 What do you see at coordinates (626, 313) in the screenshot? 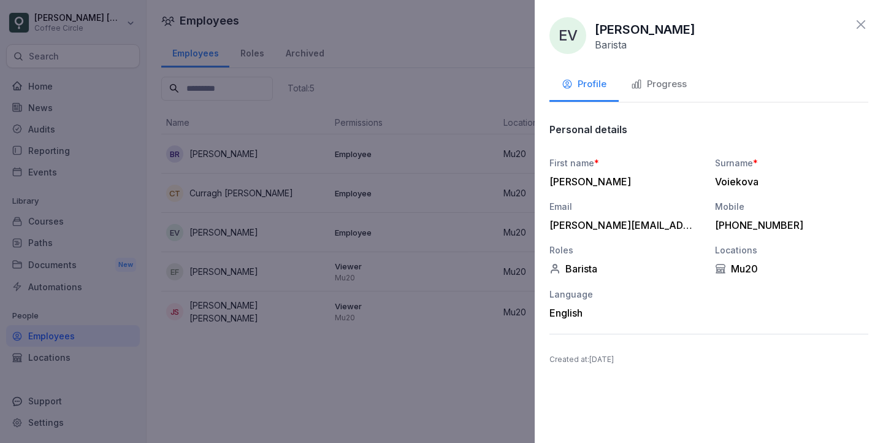
I see `div: English` at bounding box center [626, 313].